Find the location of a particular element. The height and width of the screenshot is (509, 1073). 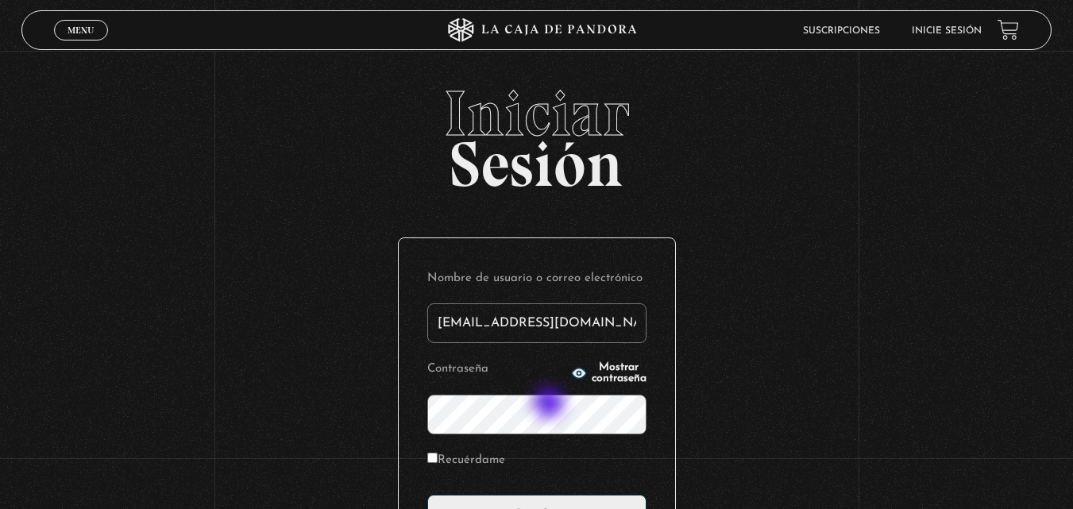

span: Iniciar is located at coordinates (536, 114).